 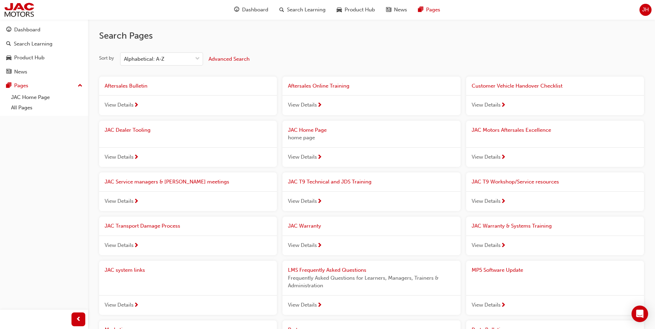 I want to click on div: Dashboard, so click(x=27, y=30).